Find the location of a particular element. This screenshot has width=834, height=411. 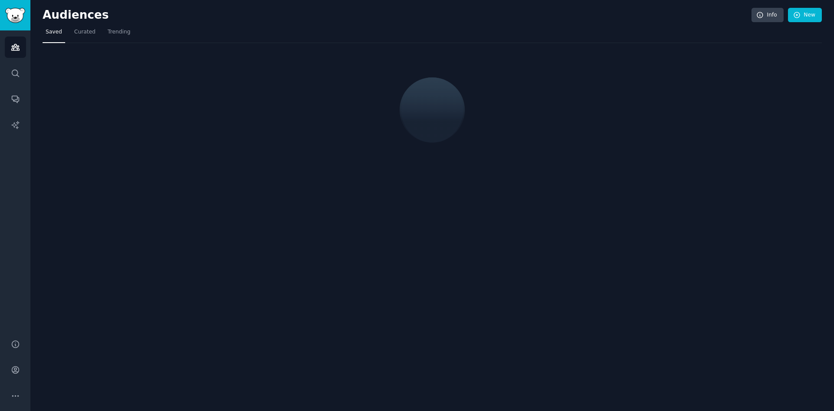

img: GummySearch logo is located at coordinates (15, 15).